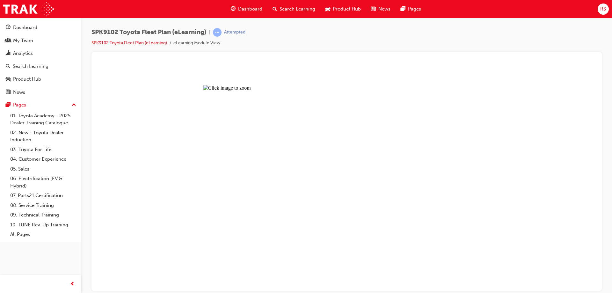 Image resolution: width=612 pixels, height=293 pixels. I want to click on a: Product Hub, so click(40, 79).